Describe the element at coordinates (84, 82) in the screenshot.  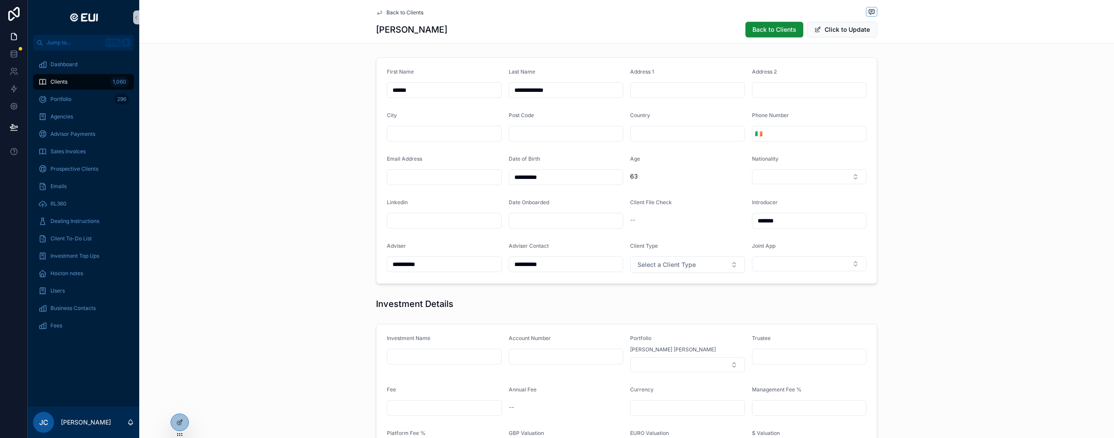
I see `a: Clients1,060` at that location.